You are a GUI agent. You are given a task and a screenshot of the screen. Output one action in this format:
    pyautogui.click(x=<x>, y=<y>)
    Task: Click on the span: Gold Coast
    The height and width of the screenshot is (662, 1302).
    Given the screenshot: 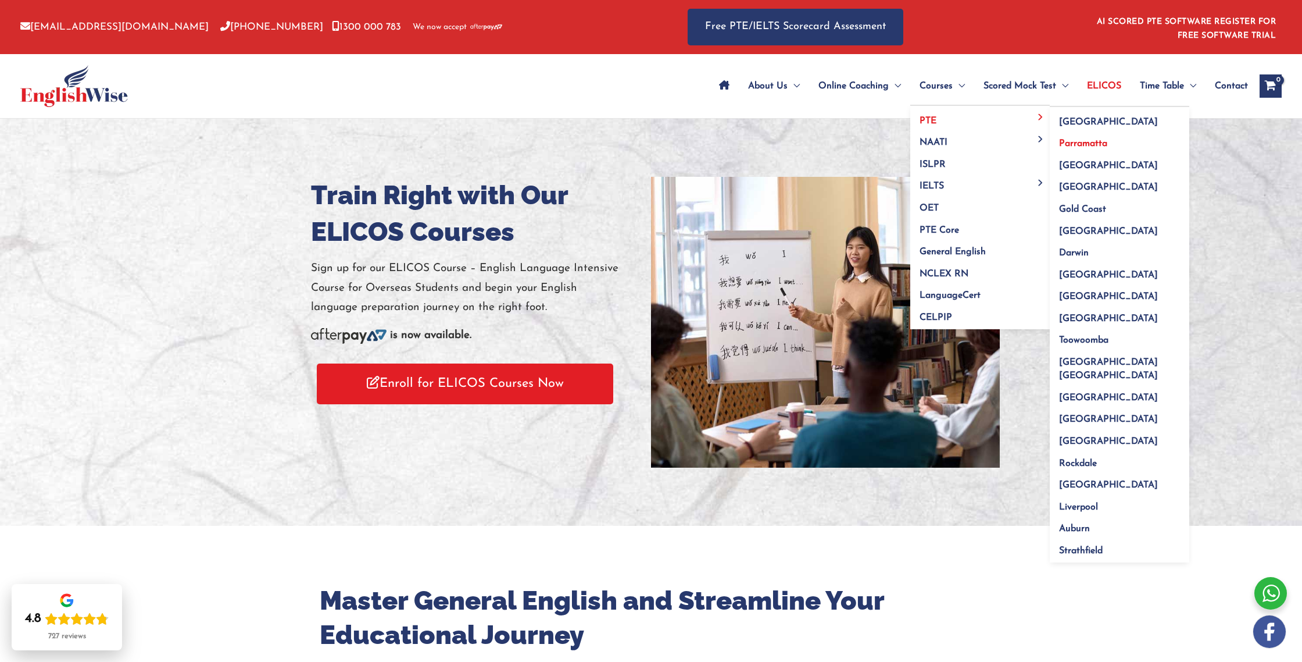 What is the action you would take?
    pyautogui.click(x=1082, y=209)
    